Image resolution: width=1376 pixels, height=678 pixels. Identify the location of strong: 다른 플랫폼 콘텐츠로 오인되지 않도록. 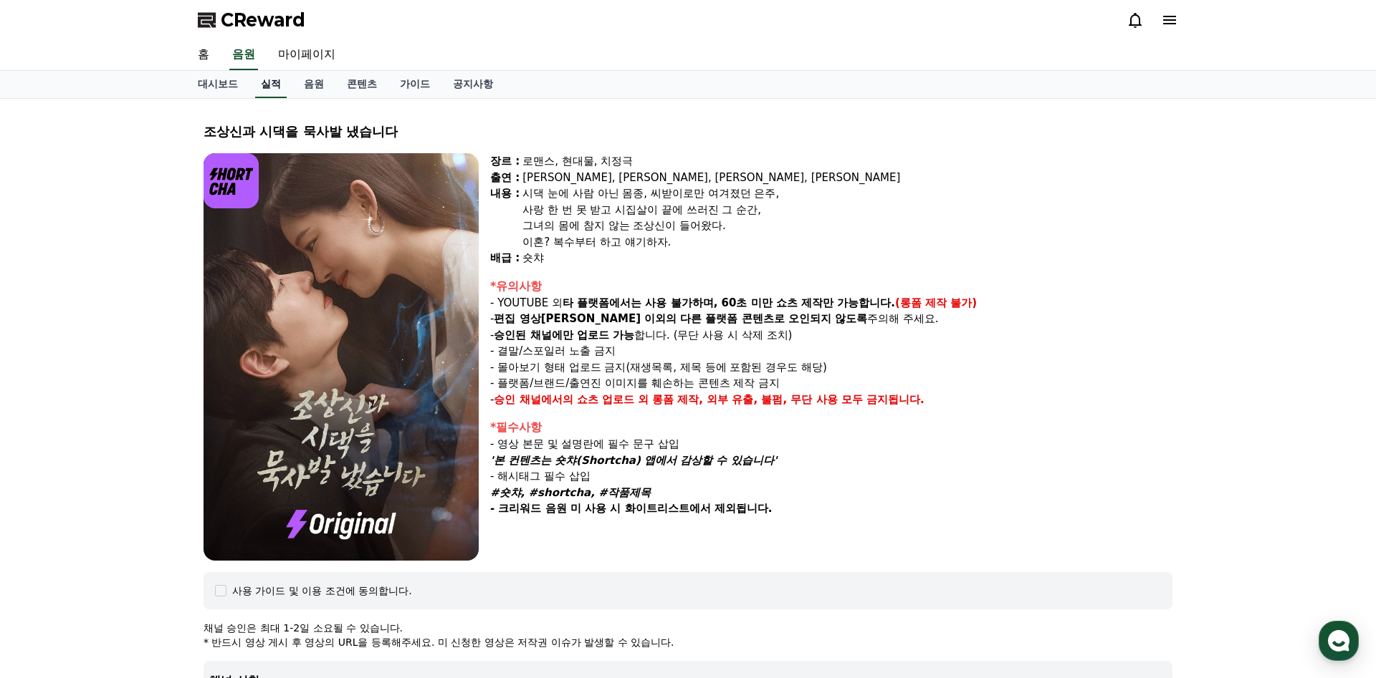
(773, 319).